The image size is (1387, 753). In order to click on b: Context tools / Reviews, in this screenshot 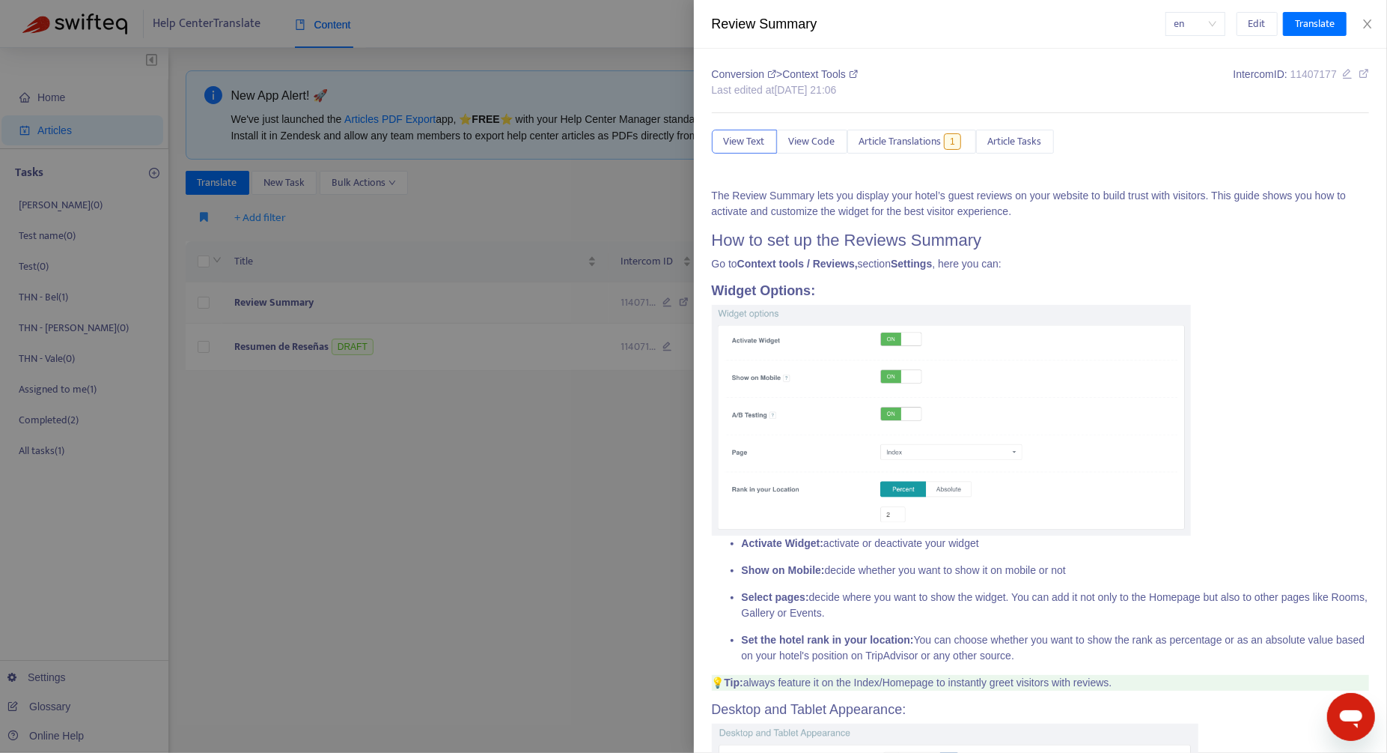, I will do `click(797, 264)`.